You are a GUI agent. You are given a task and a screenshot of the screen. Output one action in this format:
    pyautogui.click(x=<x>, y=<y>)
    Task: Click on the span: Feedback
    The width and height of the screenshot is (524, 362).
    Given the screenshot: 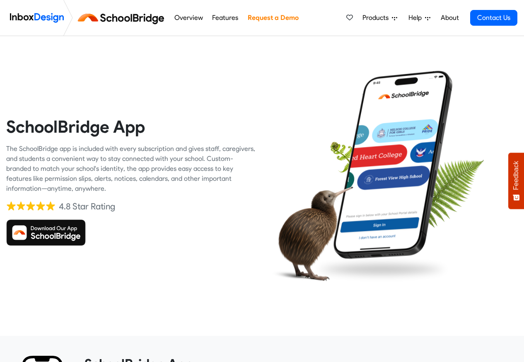 What is the action you would take?
    pyautogui.click(x=516, y=175)
    